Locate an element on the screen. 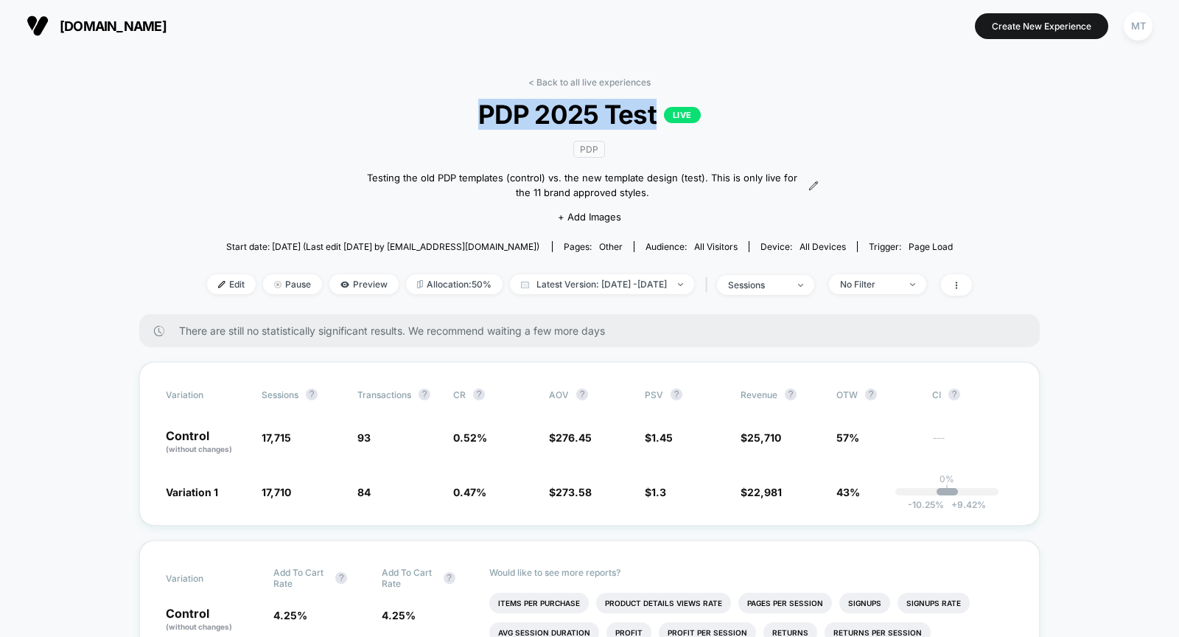 The width and height of the screenshot is (1179, 637). span: AOV is located at coordinates (559, 394).